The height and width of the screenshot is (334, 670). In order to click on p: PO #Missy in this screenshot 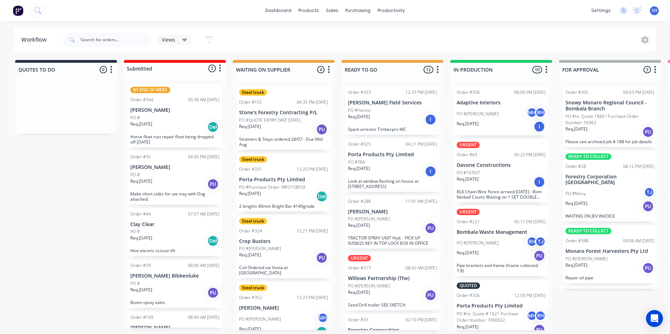, I will do `click(576, 194)`.